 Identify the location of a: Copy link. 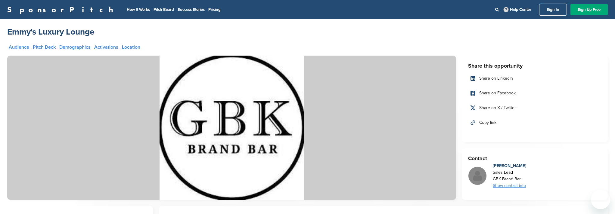
(535, 123).